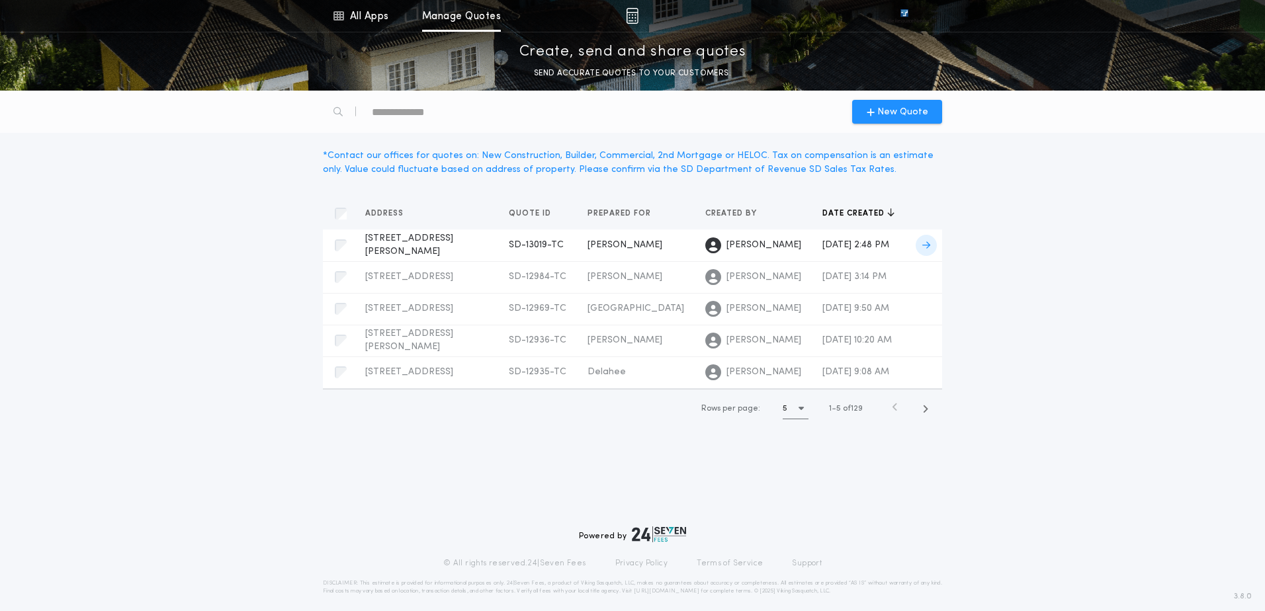 The width and height of the screenshot is (1265, 611). Describe the element at coordinates (389, 214) in the screenshot. I see `button: Address` at that location.